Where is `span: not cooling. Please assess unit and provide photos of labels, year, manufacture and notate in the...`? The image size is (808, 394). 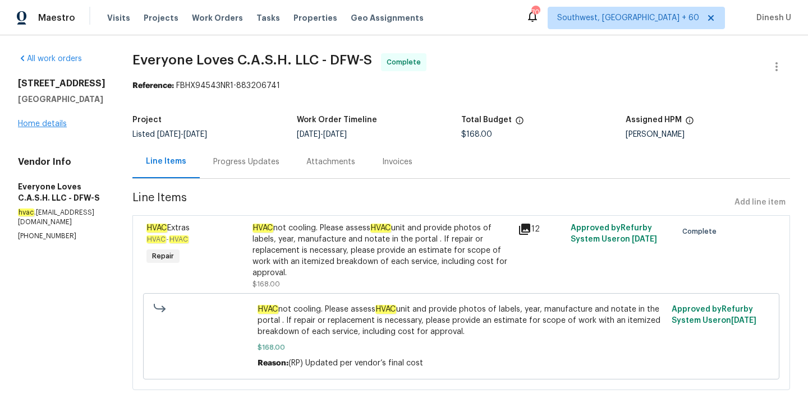 span: not cooling. Please assess unit and provide photos of labels, year, manufacture and notate in the... is located at coordinates (461, 321).